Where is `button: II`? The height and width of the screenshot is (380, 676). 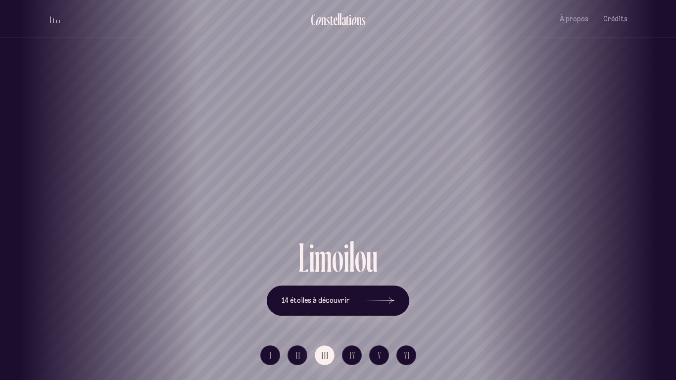
button: II is located at coordinates (298, 355).